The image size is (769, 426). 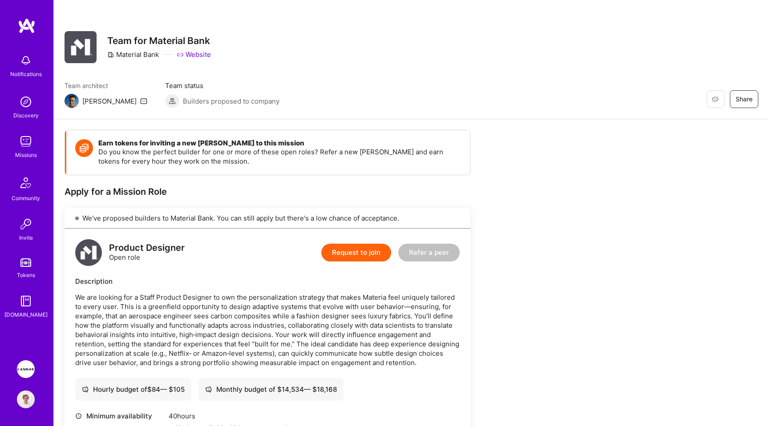 I want to click on i: icon CompanyGray, so click(x=111, y=55).